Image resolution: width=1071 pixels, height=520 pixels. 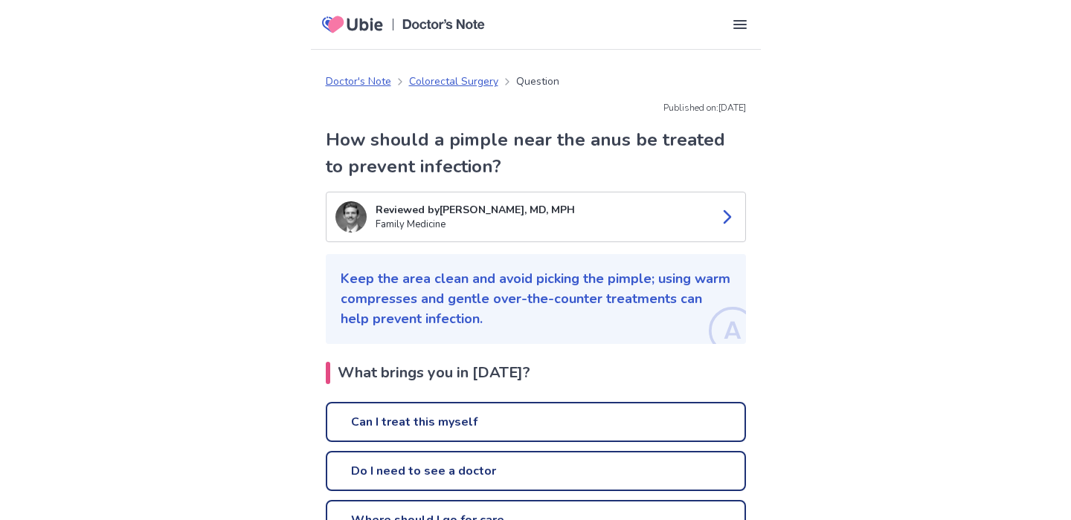 What do you see at coordinates (535, 422) in the screenshot?
I see `a: Can I treat this myself` at bounding box center [535, 422].